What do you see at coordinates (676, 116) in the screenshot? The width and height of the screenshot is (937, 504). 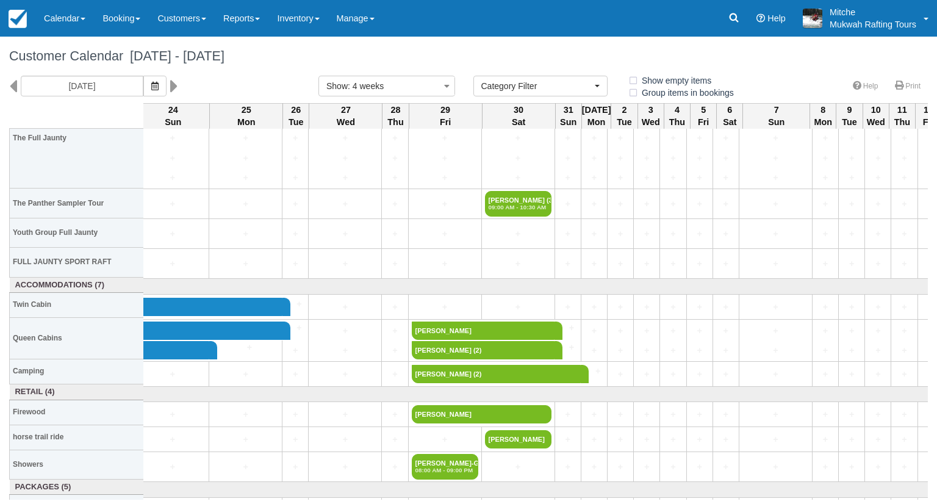 I see `th: 4 Thu` at bounding box center [676, 116].